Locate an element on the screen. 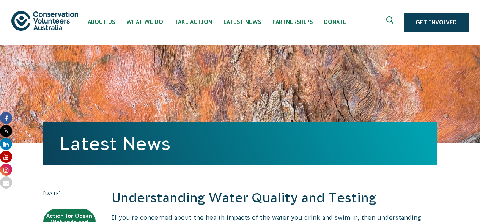 The height and width of the screenshot is (222, 480). span: Expand search box is located at coordinates (391, 22).